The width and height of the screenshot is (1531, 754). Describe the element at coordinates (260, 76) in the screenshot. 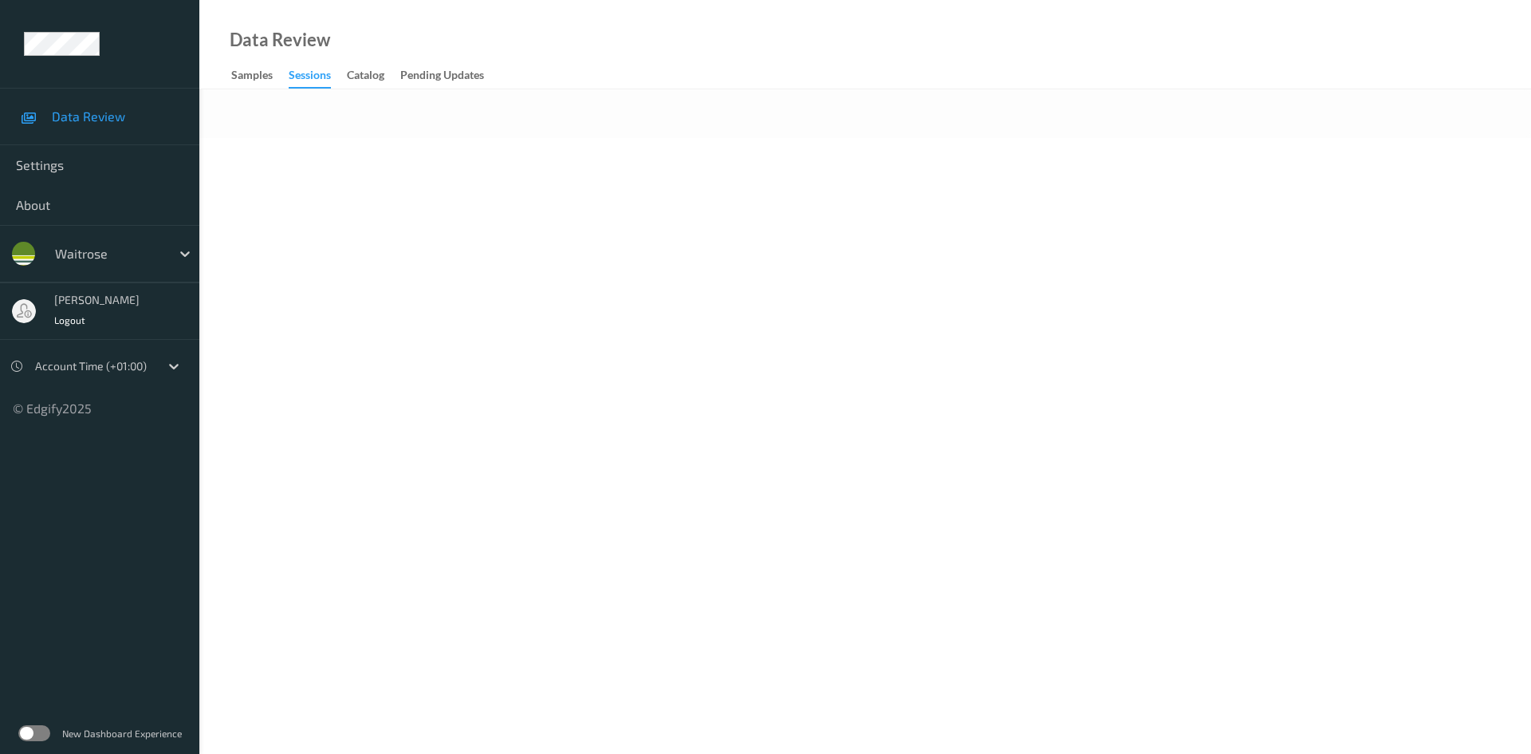

I see `a: Samples` at that location.